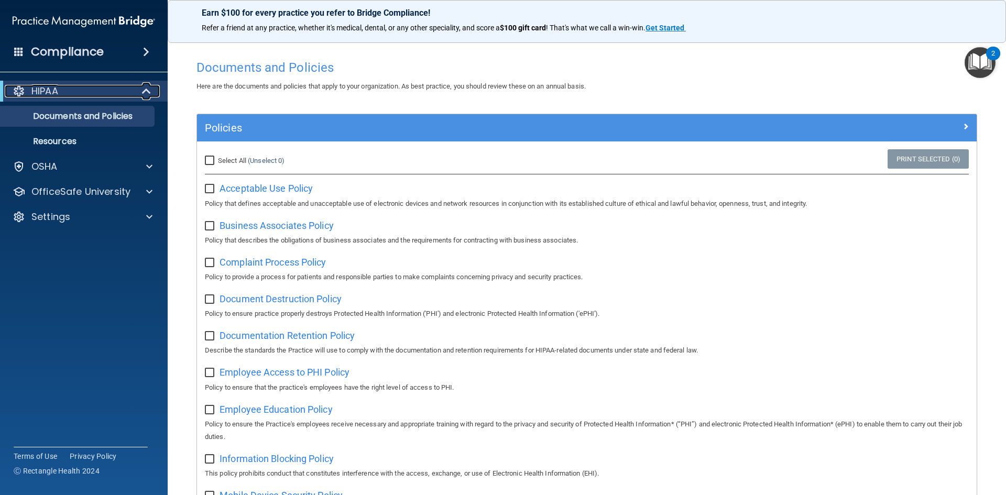 The height and width of the screenshot is (495, 1006). I want to click on span: Employee Access to PHI Policy, so click(285, 372).